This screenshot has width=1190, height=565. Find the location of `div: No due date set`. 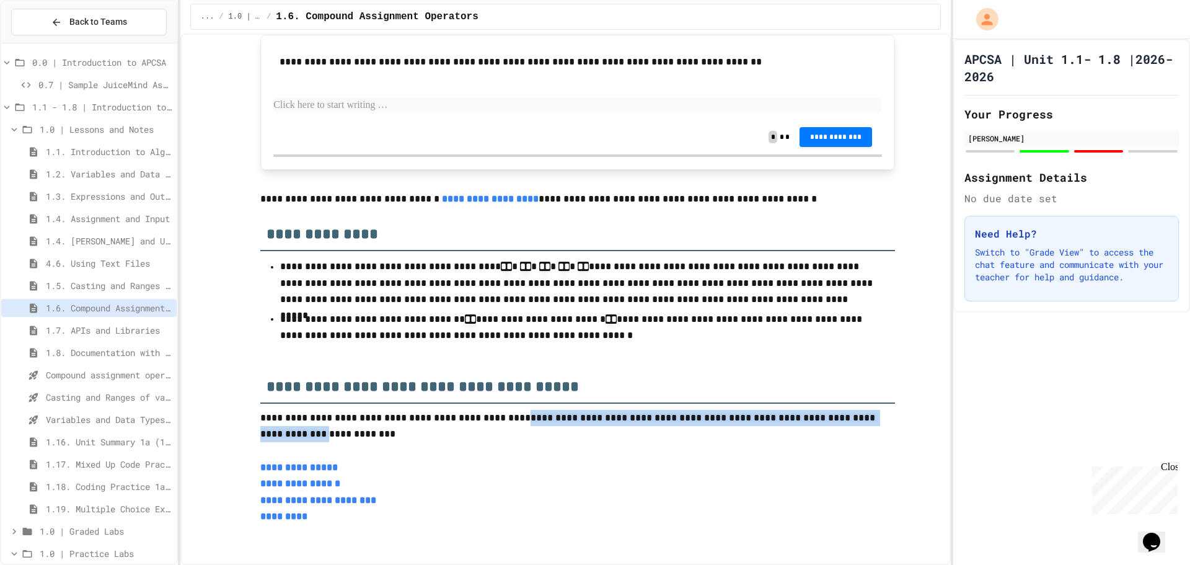

div: No due date set is located at coordinates (1072, 198).